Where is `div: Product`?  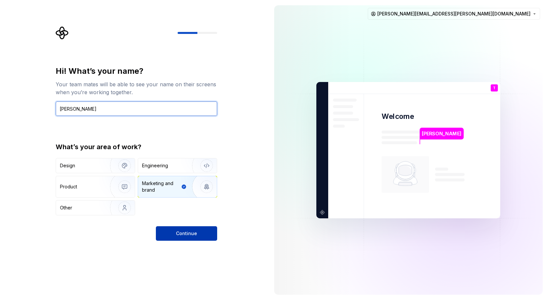 div: Product is located at coordinates (69, 187).